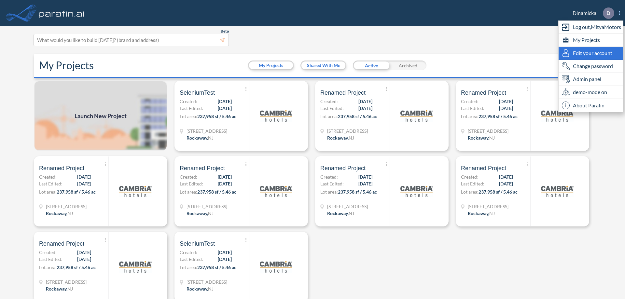 The height and width of the screenshot is (299, 625). I want to click on div: About Parafin, so click(591, 105).